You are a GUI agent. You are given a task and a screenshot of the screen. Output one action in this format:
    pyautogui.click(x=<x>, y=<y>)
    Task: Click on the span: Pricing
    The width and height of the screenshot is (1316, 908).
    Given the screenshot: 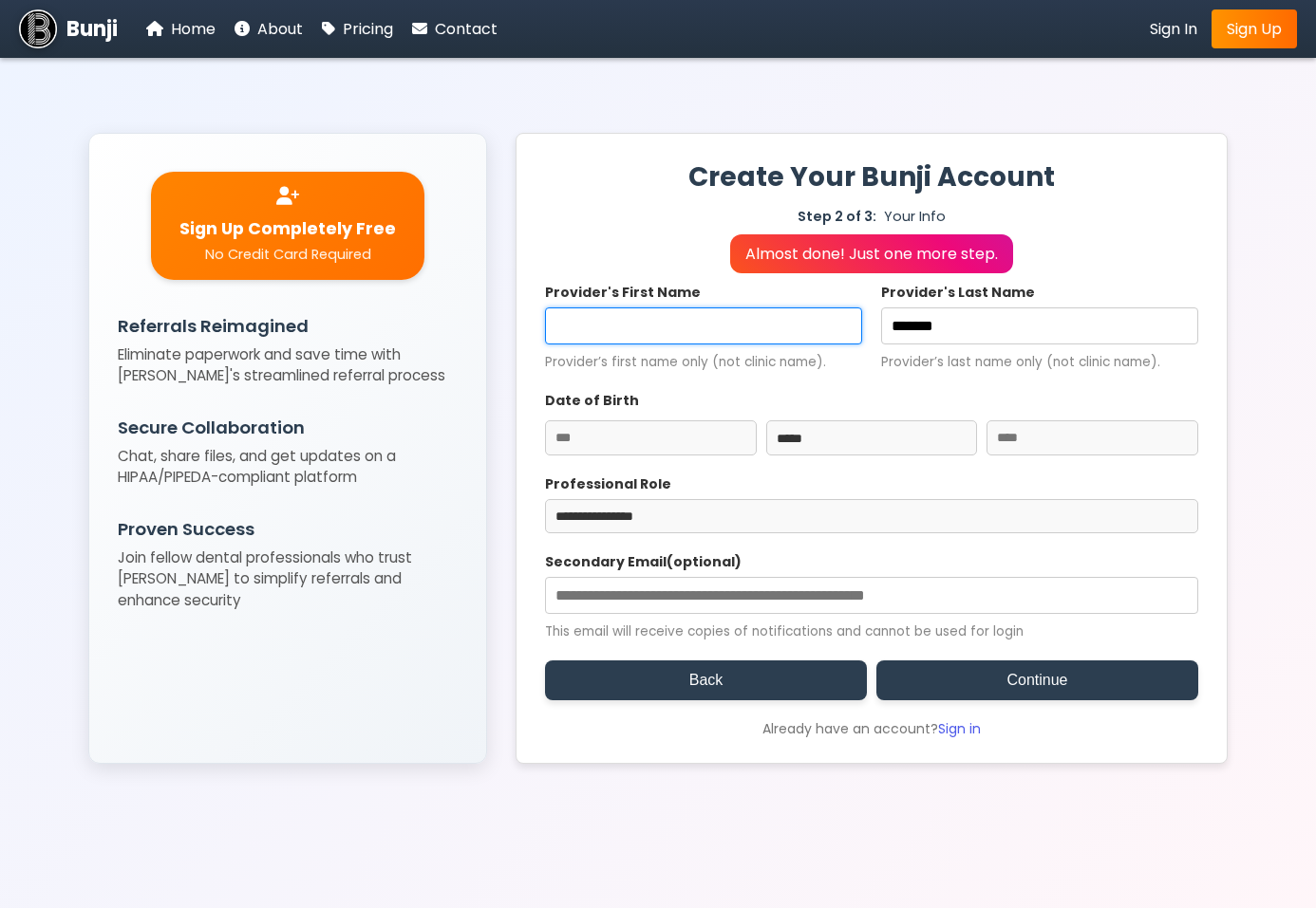 What is the action you would take?
    pyautogui.click(x=367, y=28)
    